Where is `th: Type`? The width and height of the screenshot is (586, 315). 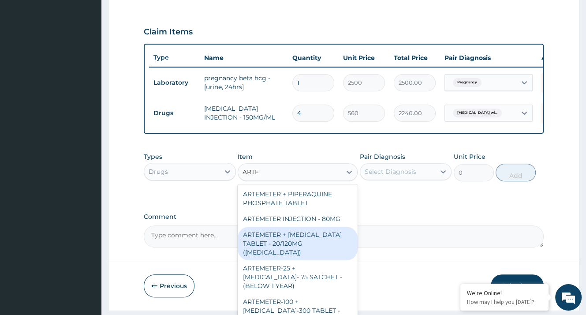
th: Type is located at coordinates (174, 57).